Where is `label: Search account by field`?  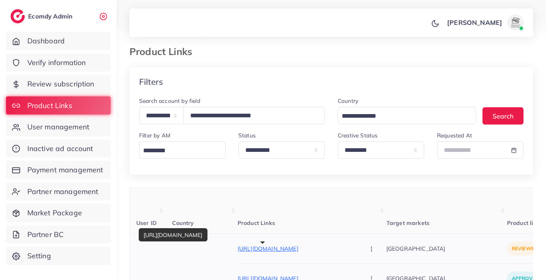
label: Search account by field is located at coordinates (170, 101).